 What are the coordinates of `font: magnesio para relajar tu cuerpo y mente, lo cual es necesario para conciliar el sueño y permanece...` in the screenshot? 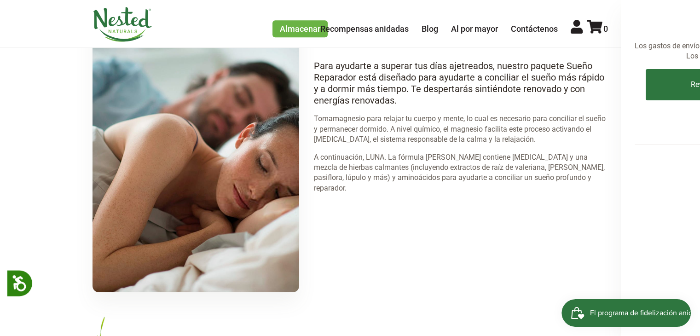 It's located at (459, 129).